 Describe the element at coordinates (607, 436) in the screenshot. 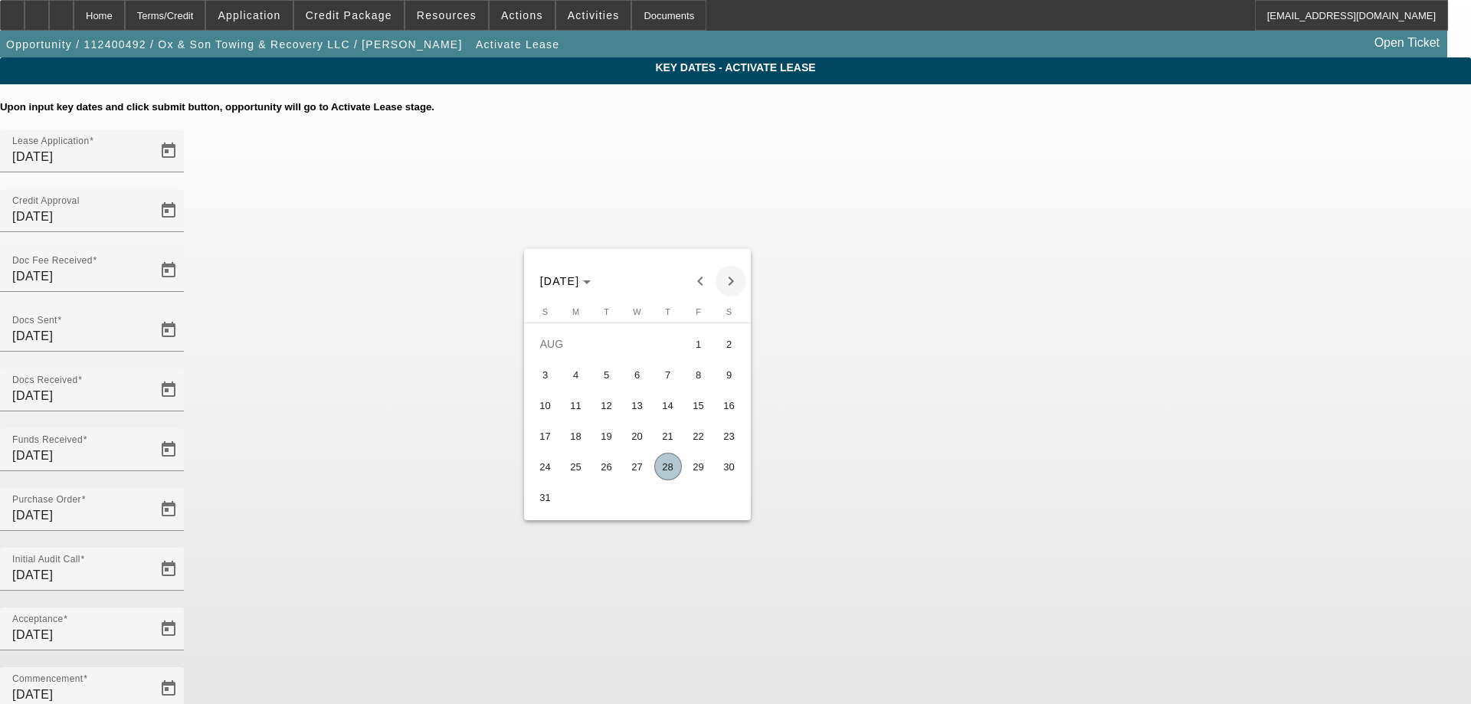

I see `span: 19` at that location.